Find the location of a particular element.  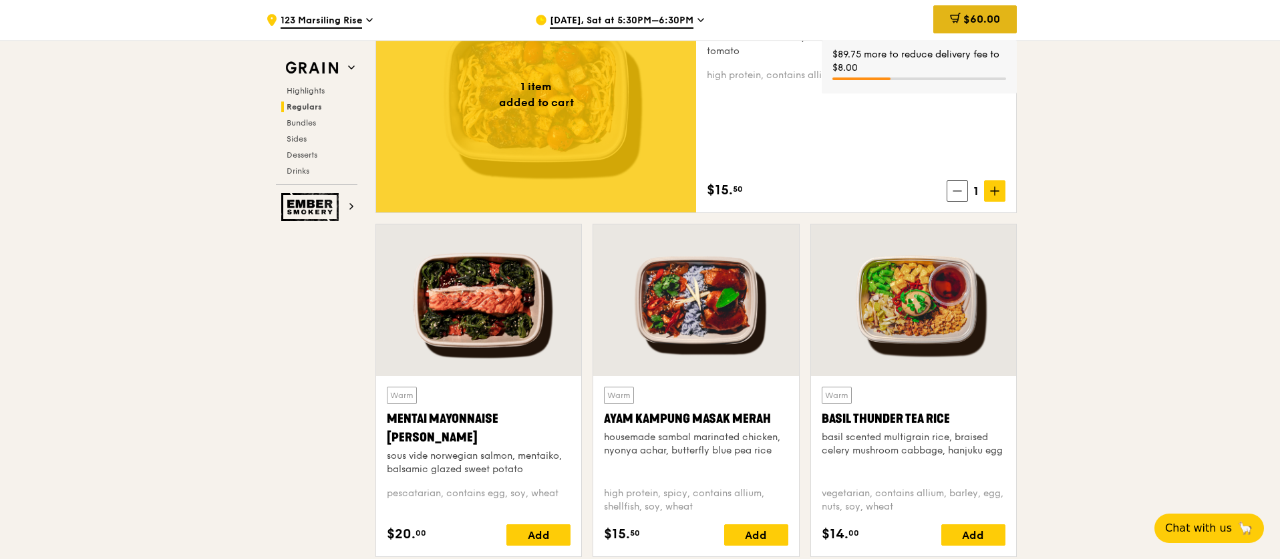

div: $89.75 more to reduce delivery fee to $8.00 is located at coordinates (919, 61).